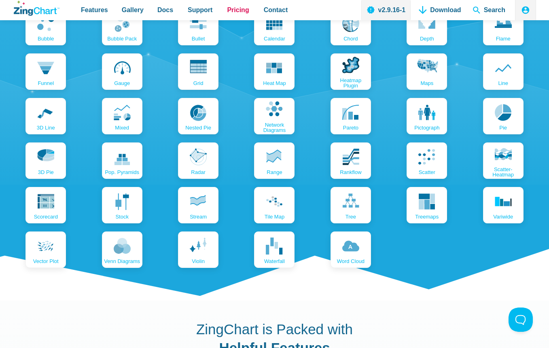  Describe the element at coordinates (46, 116) in the screenshot. I see `a: 3D line` at that location.